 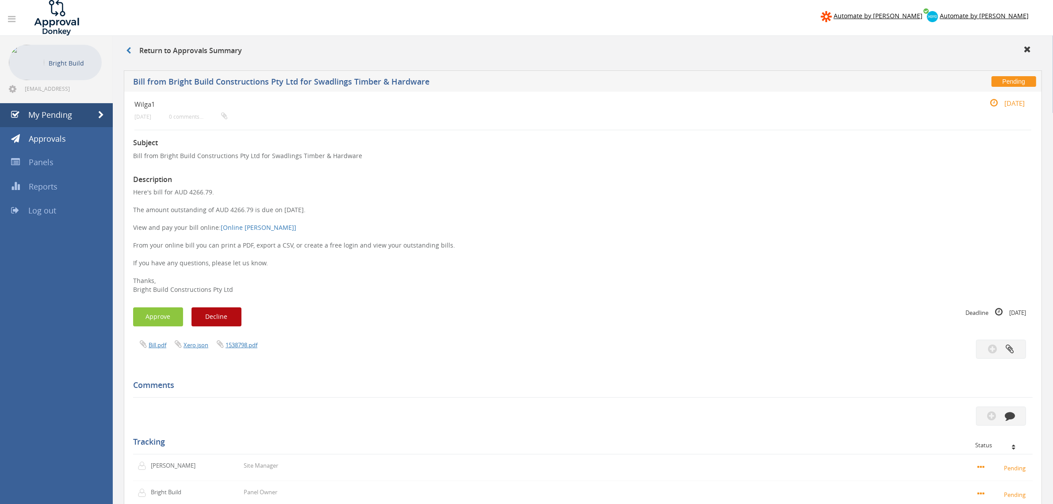 I want to click on h5: Comments, so click(x=580, y=385).